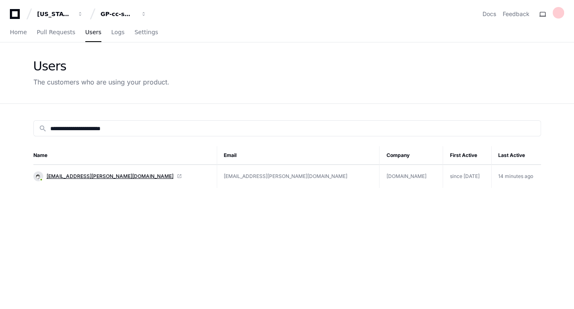 The image size is (574, 309). What do you see at coordinates (93, 32) in the screenshot?
I see `span: Users` at bounding box center [93, 32].